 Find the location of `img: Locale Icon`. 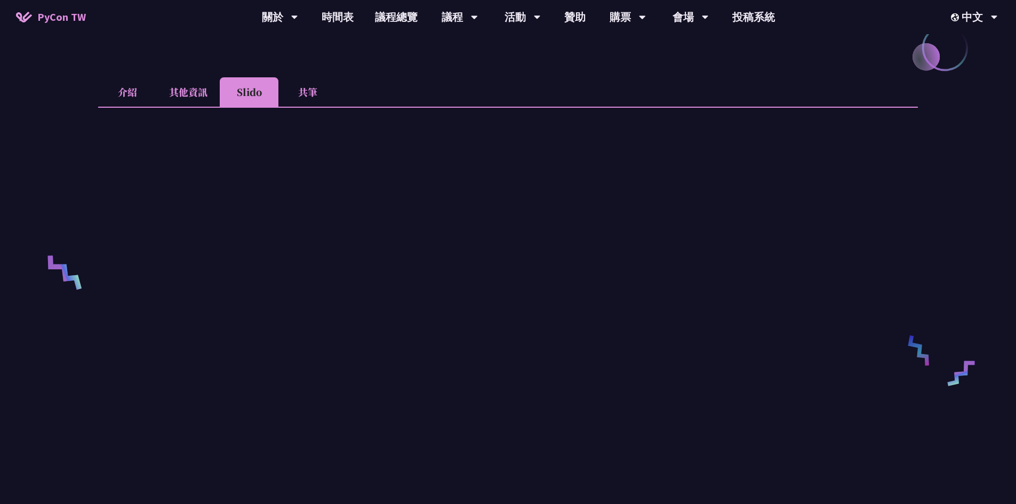

img: Locale Icon is located at coordinates (956, 17).